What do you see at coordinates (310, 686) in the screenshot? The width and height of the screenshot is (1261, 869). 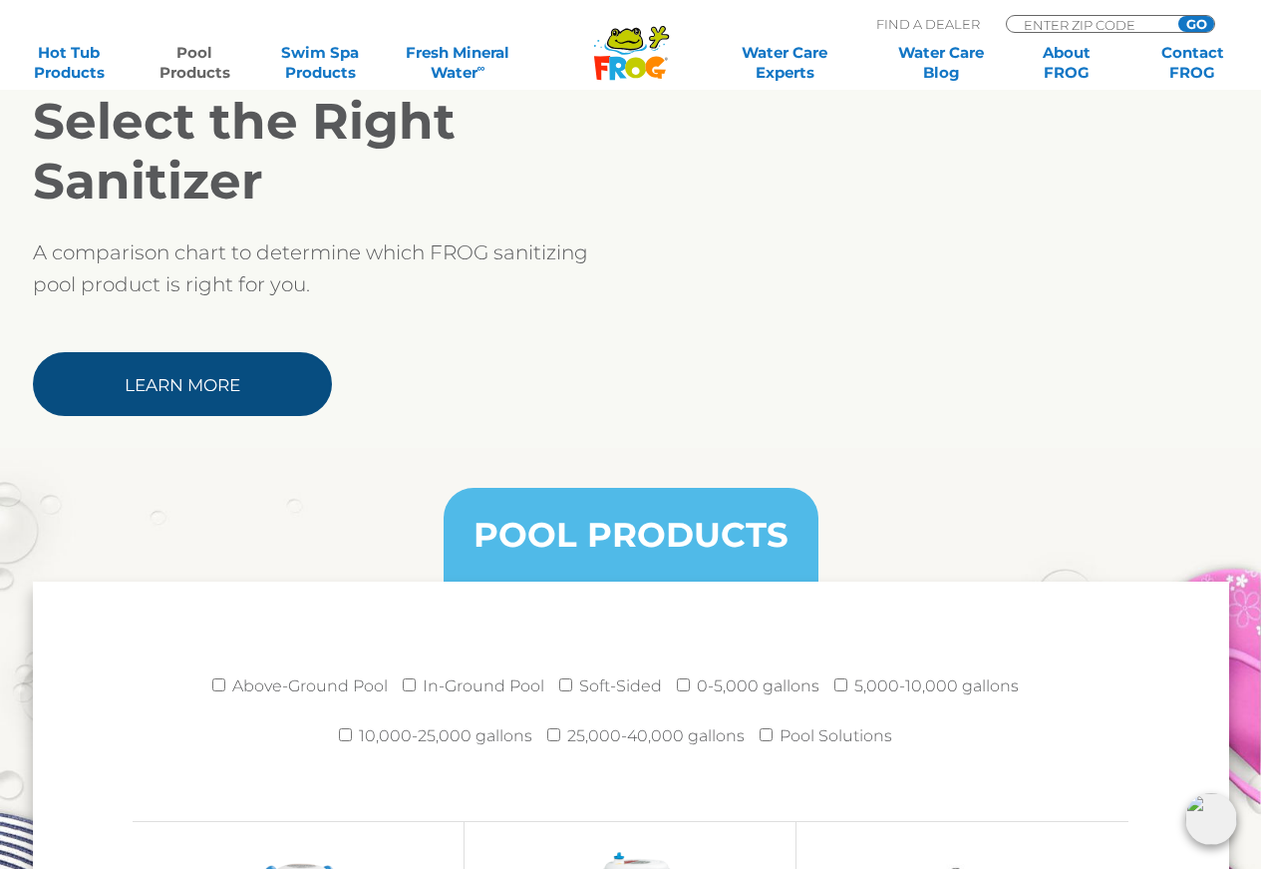 I see `label: Above-Ground Pool` at bounding box center [310, 686].